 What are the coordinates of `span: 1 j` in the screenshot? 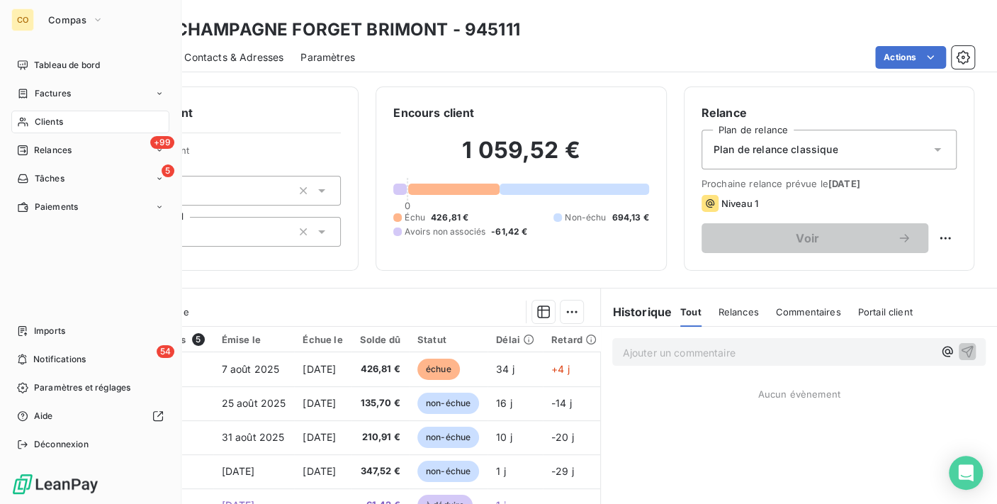 It's located at (500, 471).